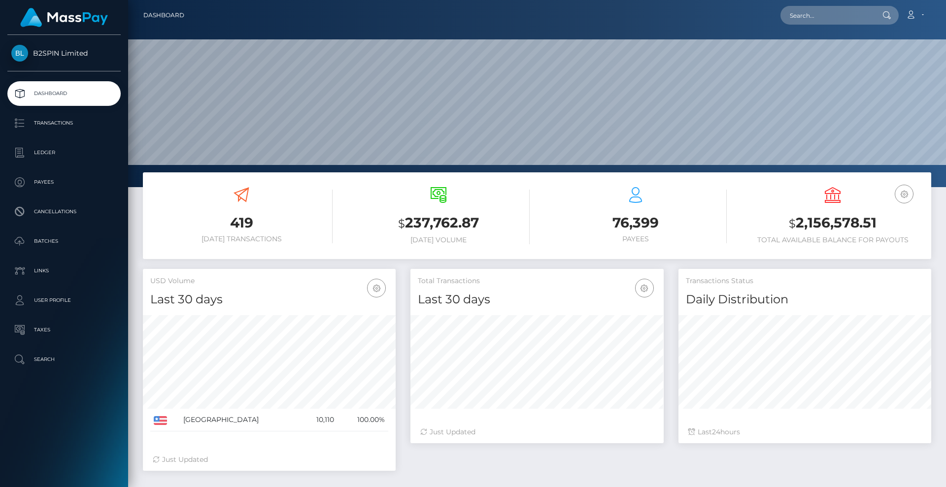 This screenshot has width=946, height=487. What do you see at coordinates (64, 123) in the screenshot?
I see `p: Transactions` at bounding box center [64, 123].